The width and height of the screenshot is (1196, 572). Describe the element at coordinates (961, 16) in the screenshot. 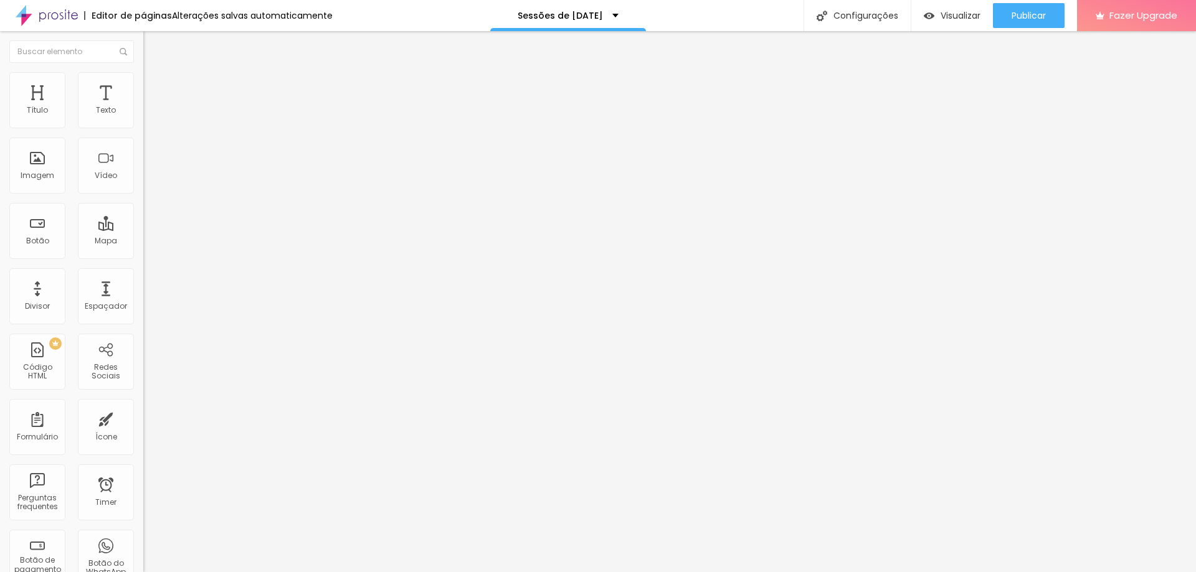

I see `span: Visualizar` at that location.